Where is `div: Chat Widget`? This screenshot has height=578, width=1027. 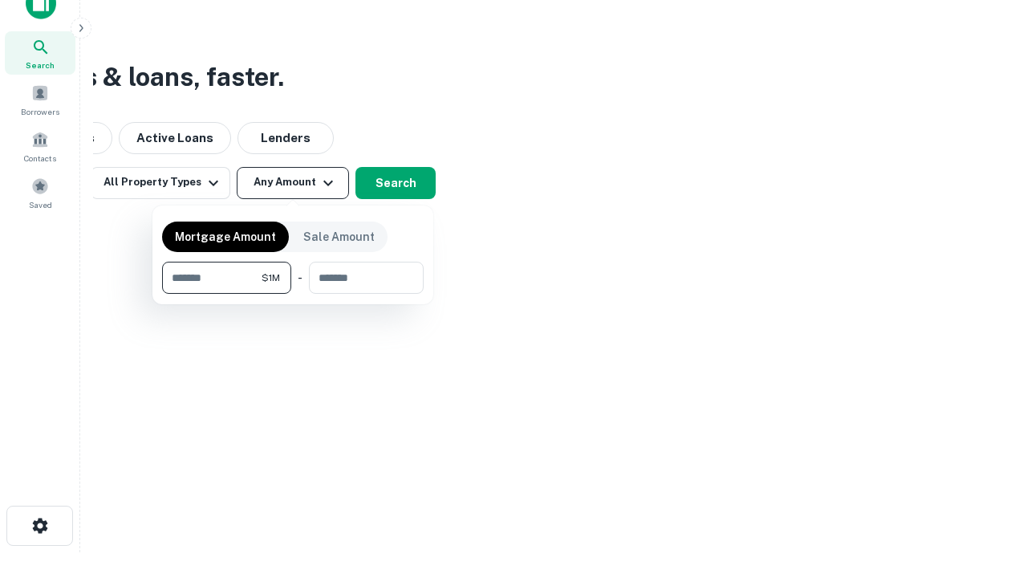 div: Chat Widget is located at coordinates (987, 488).